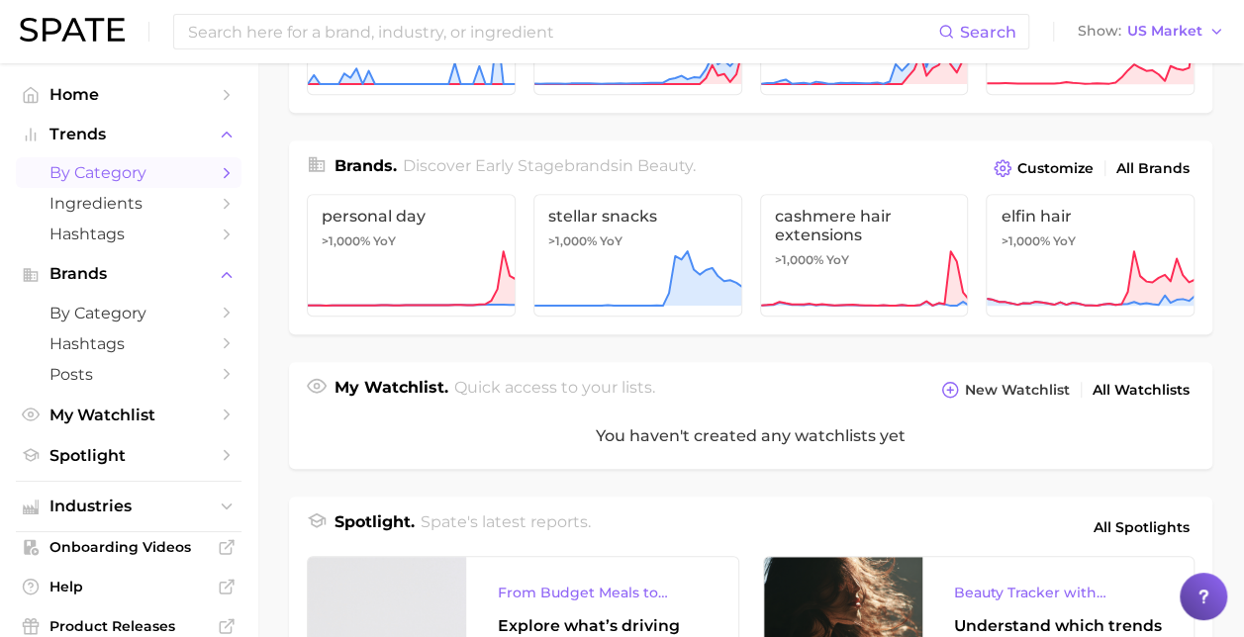  What do you see at coordinates (665, 165) in the screenshot?
I see `span: beauty` at bounding box center [665, 165].